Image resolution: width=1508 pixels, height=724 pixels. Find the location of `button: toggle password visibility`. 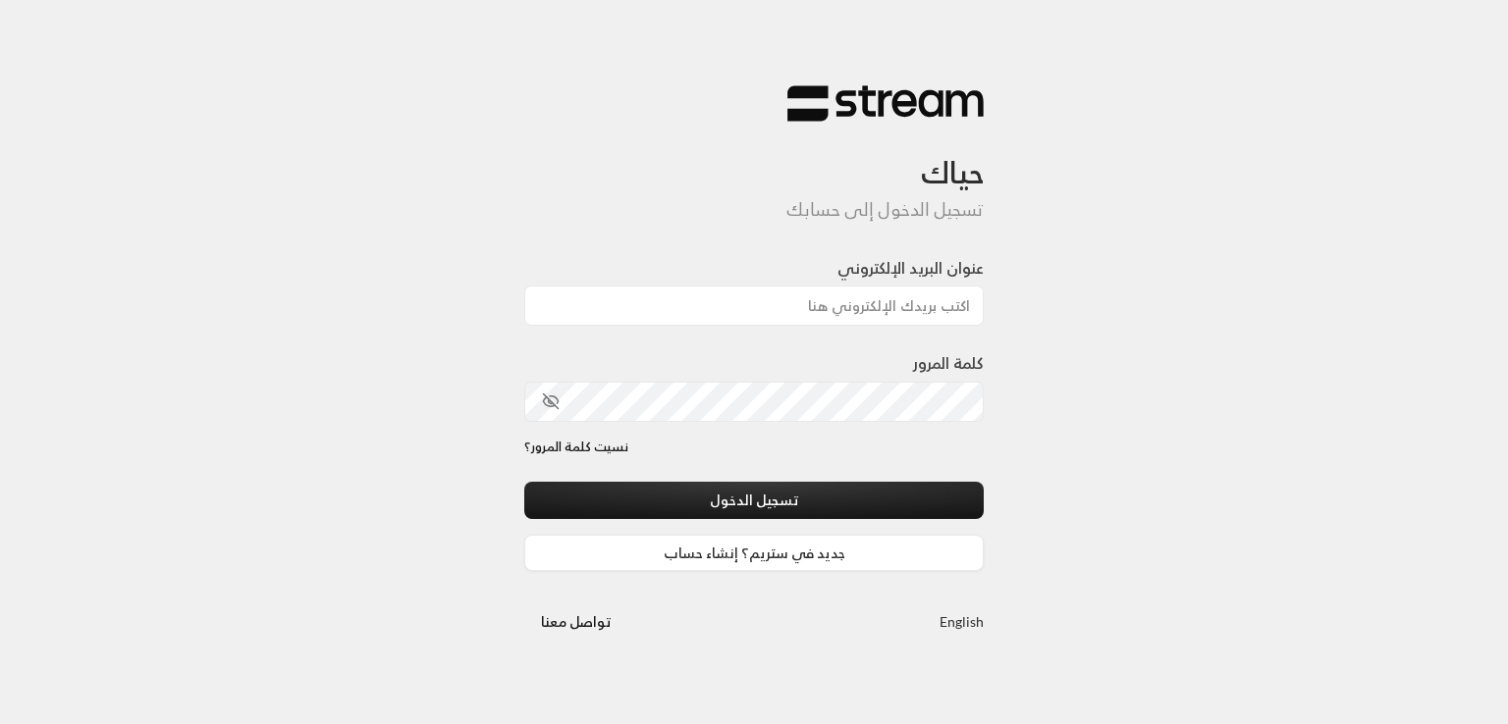

button: toggle password visibility is located at coordinates (551, 401).